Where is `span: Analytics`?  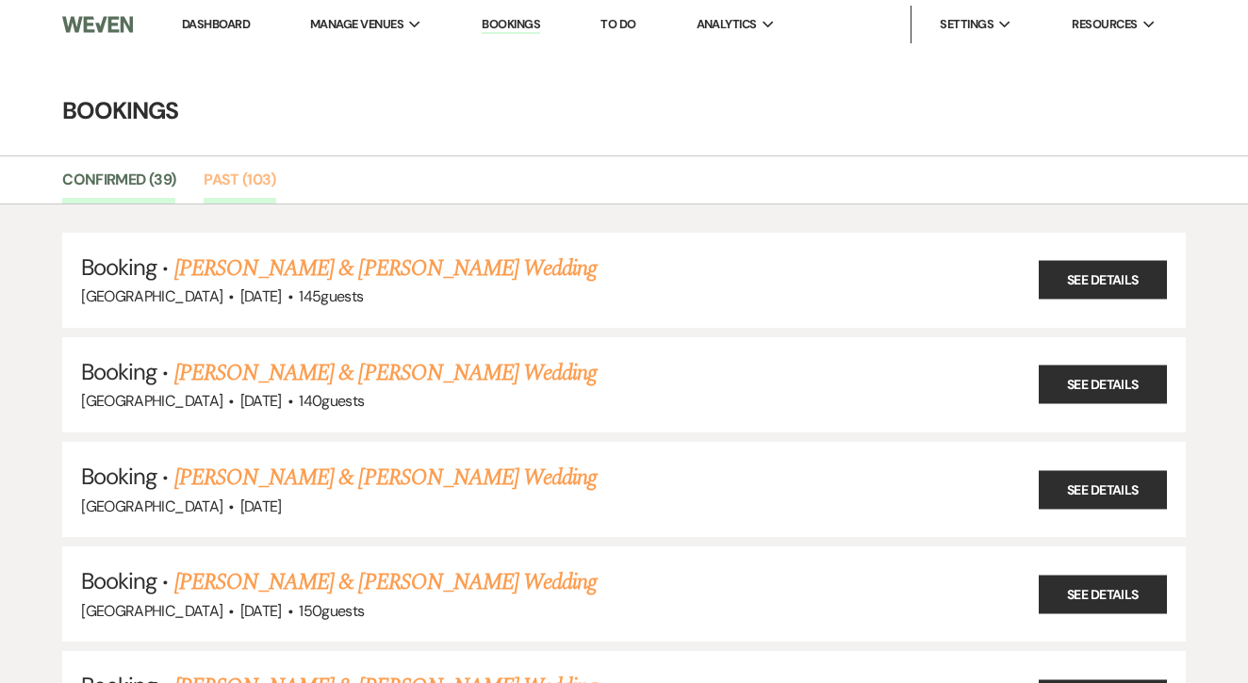
span: Analytics is located at coordinates (727, 25).